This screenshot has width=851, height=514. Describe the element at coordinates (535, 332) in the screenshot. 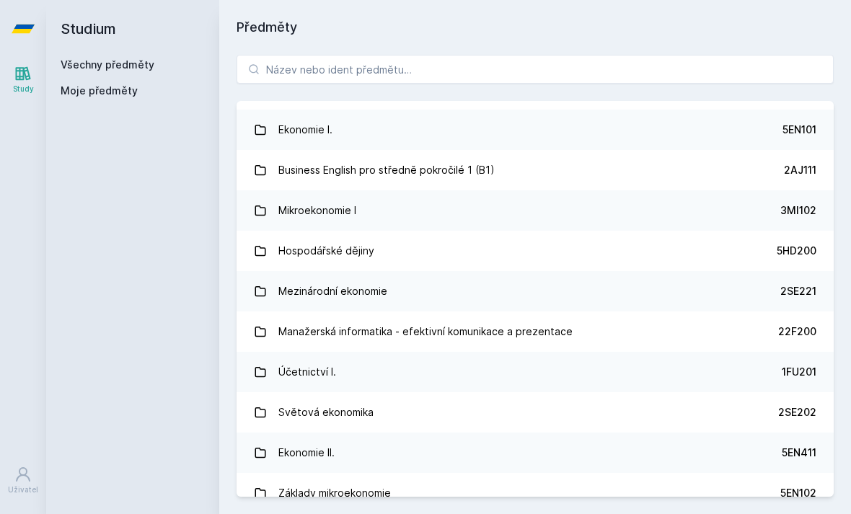

I see `a: Manažerská informatika - efektivní komunikace a prezentace 22F200` at that location.